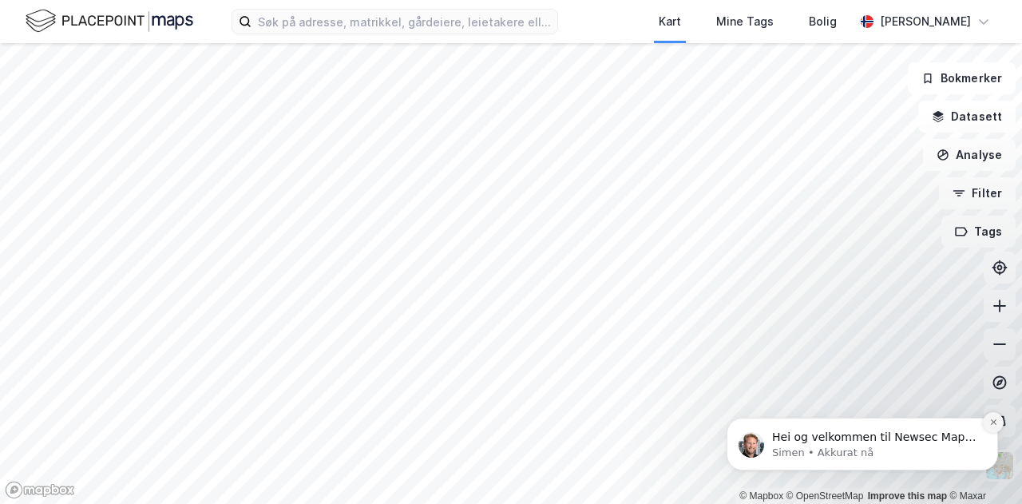 This screenshot has width=1022, height=504. What do you see at coordinates (761, 496) in the screenshot?
I see `a: Mapbox` at bounding box center [761, 496].